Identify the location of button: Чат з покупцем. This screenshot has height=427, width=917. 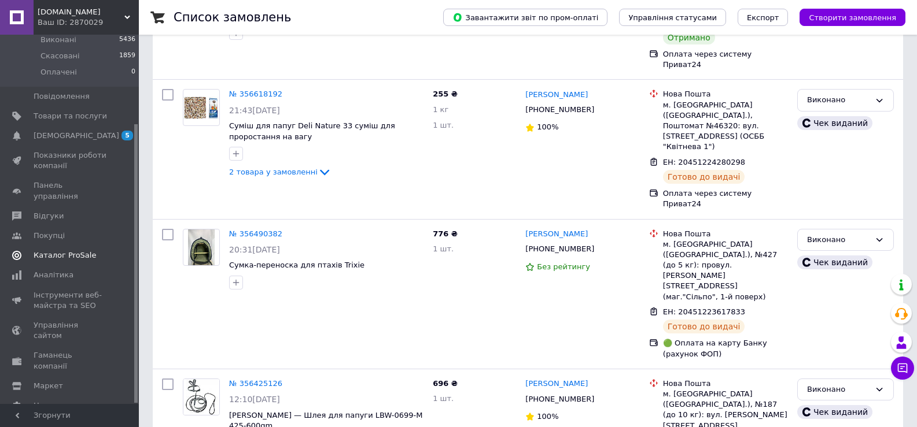
(902, 368).